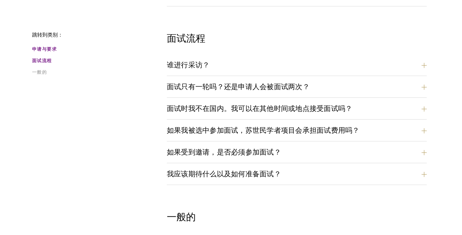 The width and height of the screenshot is (462, 235). Describe the element at coordinates (238, 87) in the screenshot. I see `font: 面试只有一轮吗？还是申请人会被面试两次？` at that location.